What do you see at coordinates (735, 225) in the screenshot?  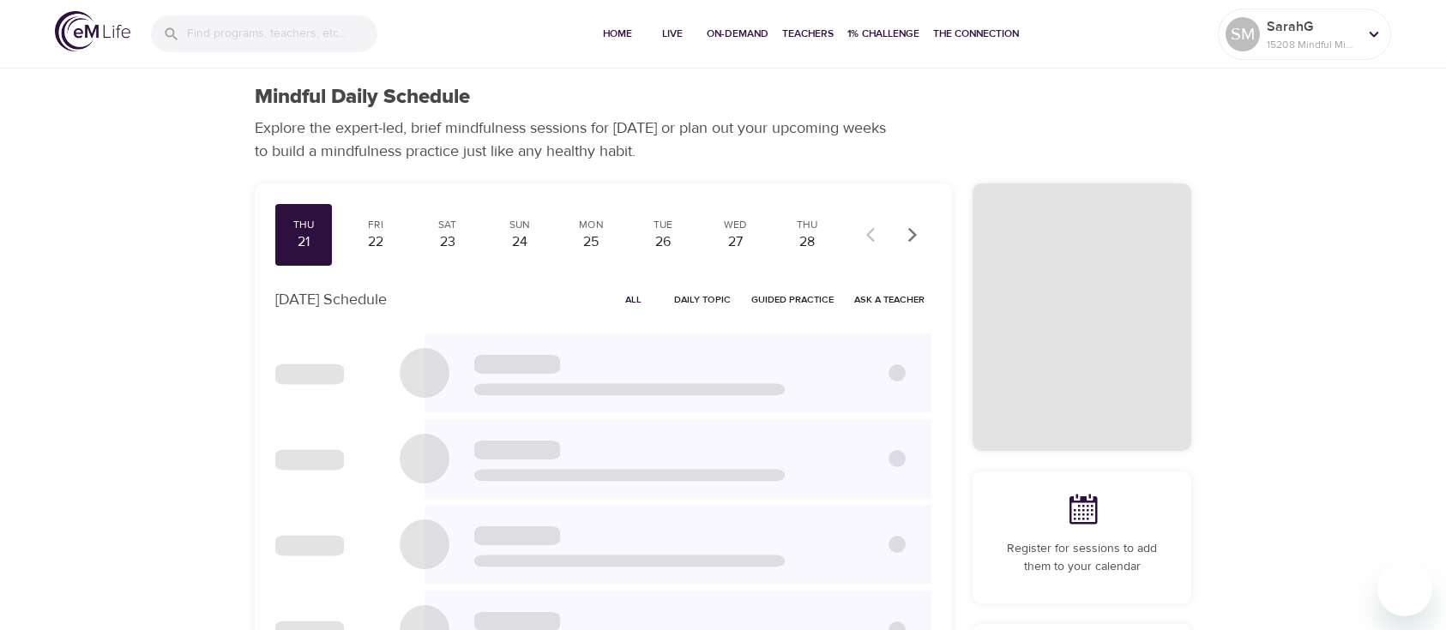 I see `div: Wed` at bounding box center [735, 225].